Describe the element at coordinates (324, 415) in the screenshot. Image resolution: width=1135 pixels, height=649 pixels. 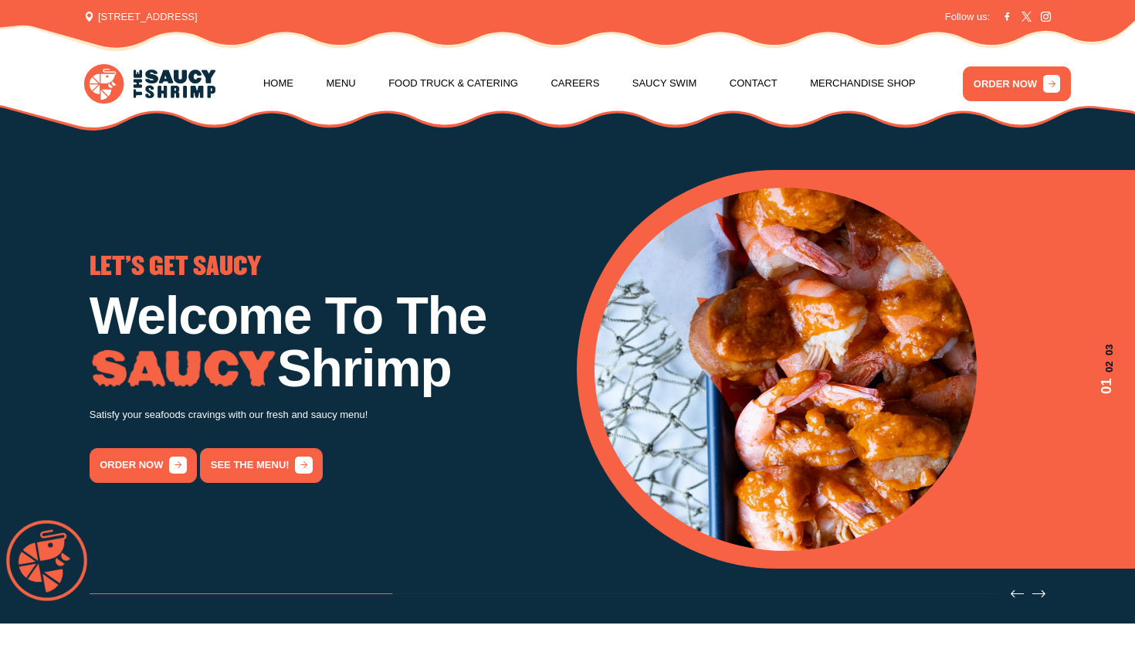
I see `p: Satisfy your seafoods cravings with our fresh and saucy menu!` at that location.